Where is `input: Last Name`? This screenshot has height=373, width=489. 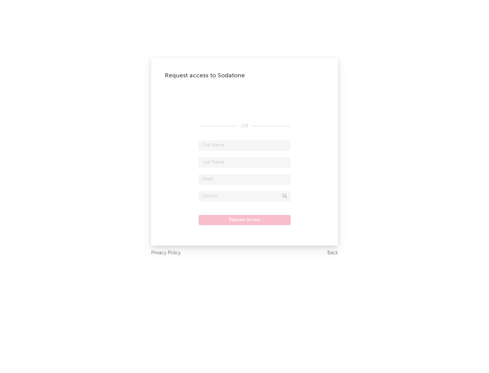 input: Last Name is located at coordinates (244, 163).